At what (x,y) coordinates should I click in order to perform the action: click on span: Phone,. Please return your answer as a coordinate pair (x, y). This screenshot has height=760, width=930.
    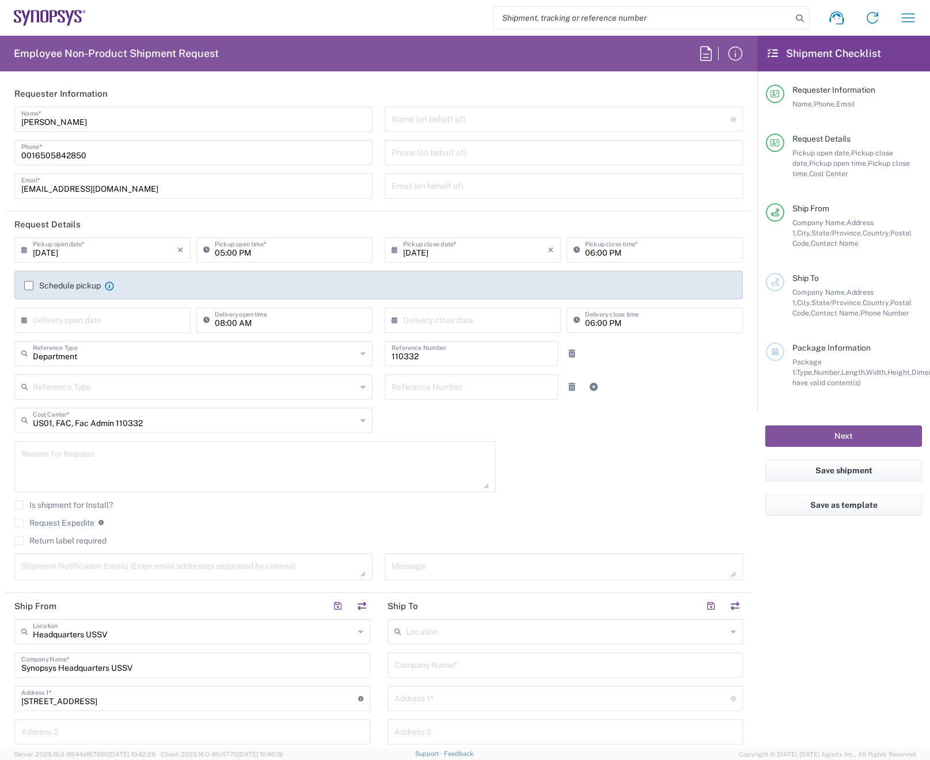
    Looking at the image, I should click on (824, 104).